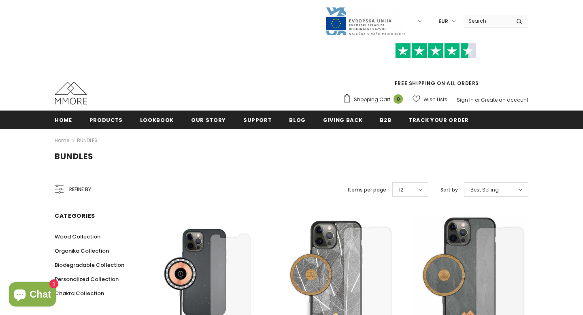 The width and height of the screenshot is (583, 315). What do you see at coordinates (398, 99) in the screenshot?
I see `span: 0` at bounding box center [398, 99].